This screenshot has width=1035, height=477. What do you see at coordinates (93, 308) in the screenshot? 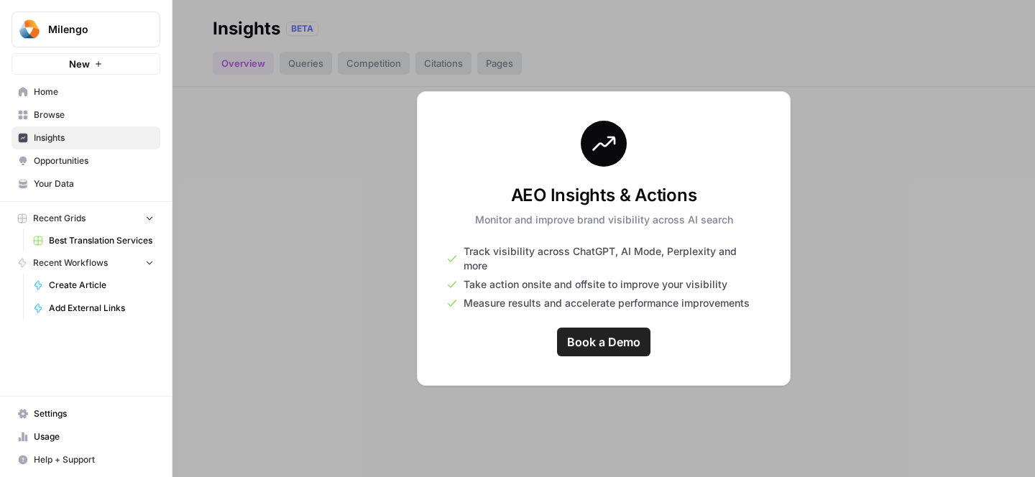
I see `a: Add External Links` at bounding box center [93, 308].